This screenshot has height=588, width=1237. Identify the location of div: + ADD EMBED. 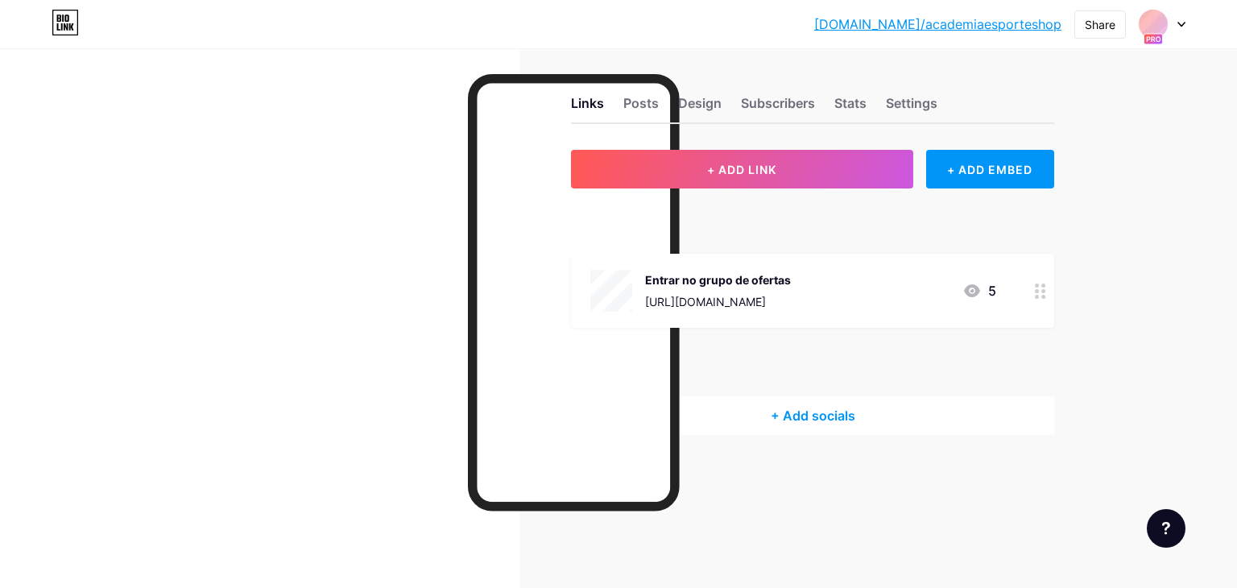
(989, 169).